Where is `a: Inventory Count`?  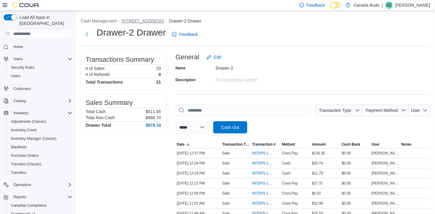 a: Inventory Count is located at coordinates (24, 130).